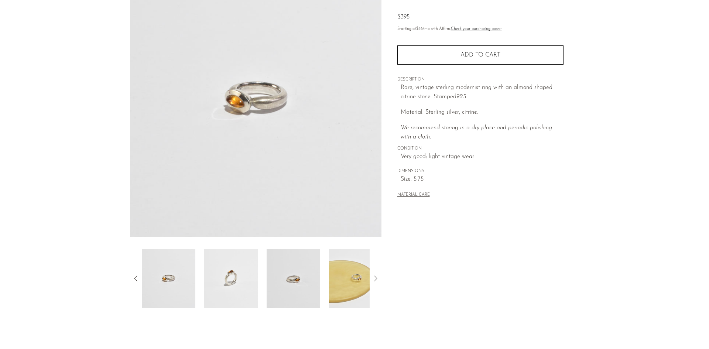  Describe the element at coordinates (480, 29) in the screenshot. I see `p: Starting at /mo with Affirm.` at that location.